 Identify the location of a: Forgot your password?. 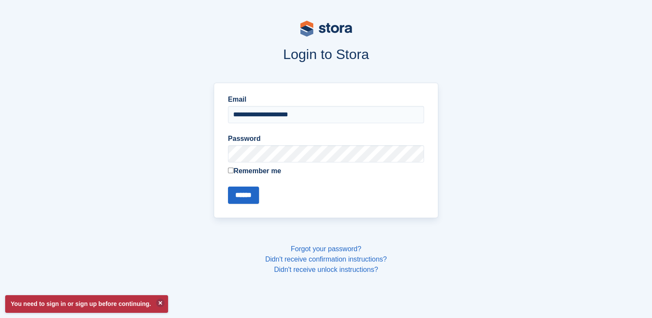
(326, 249).